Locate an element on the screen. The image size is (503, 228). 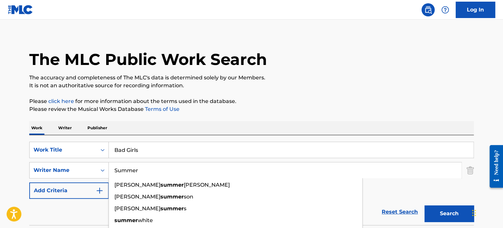
a: Log In is located at coordinates (475, 10).